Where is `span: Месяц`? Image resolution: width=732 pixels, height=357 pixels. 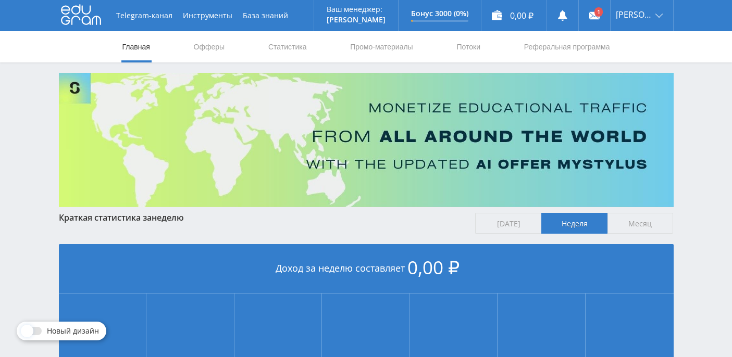 span: Месяц is located at coordinates (640, 224).